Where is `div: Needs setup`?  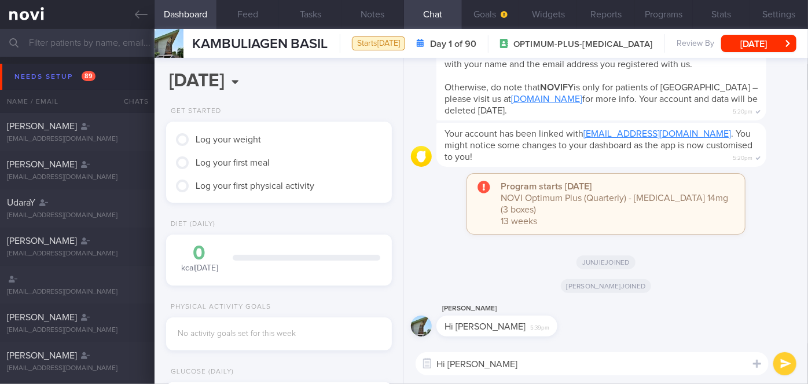
div: Needs setup is located at coordinates (55, 76).